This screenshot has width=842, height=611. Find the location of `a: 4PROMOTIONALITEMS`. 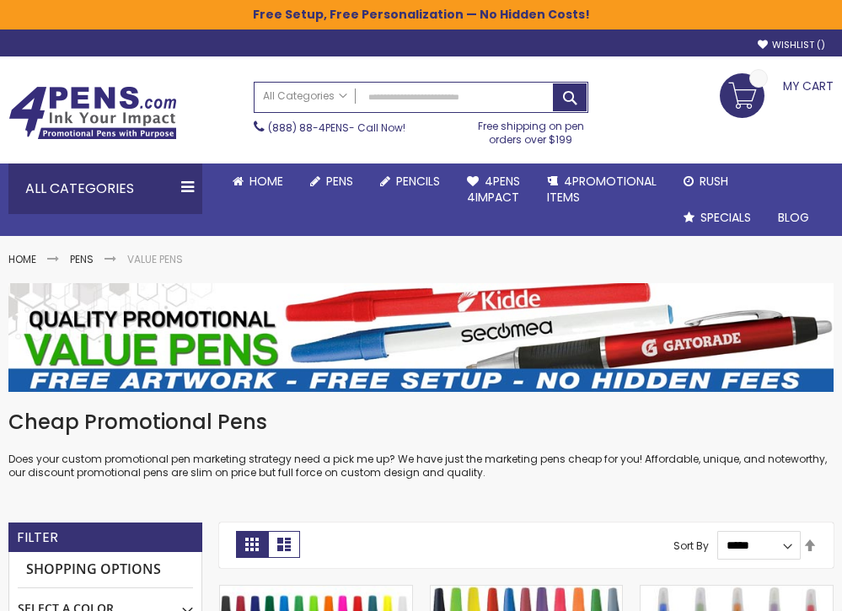

a: 4PROMOTIONALITEMS is located at coordinates (602, 190).